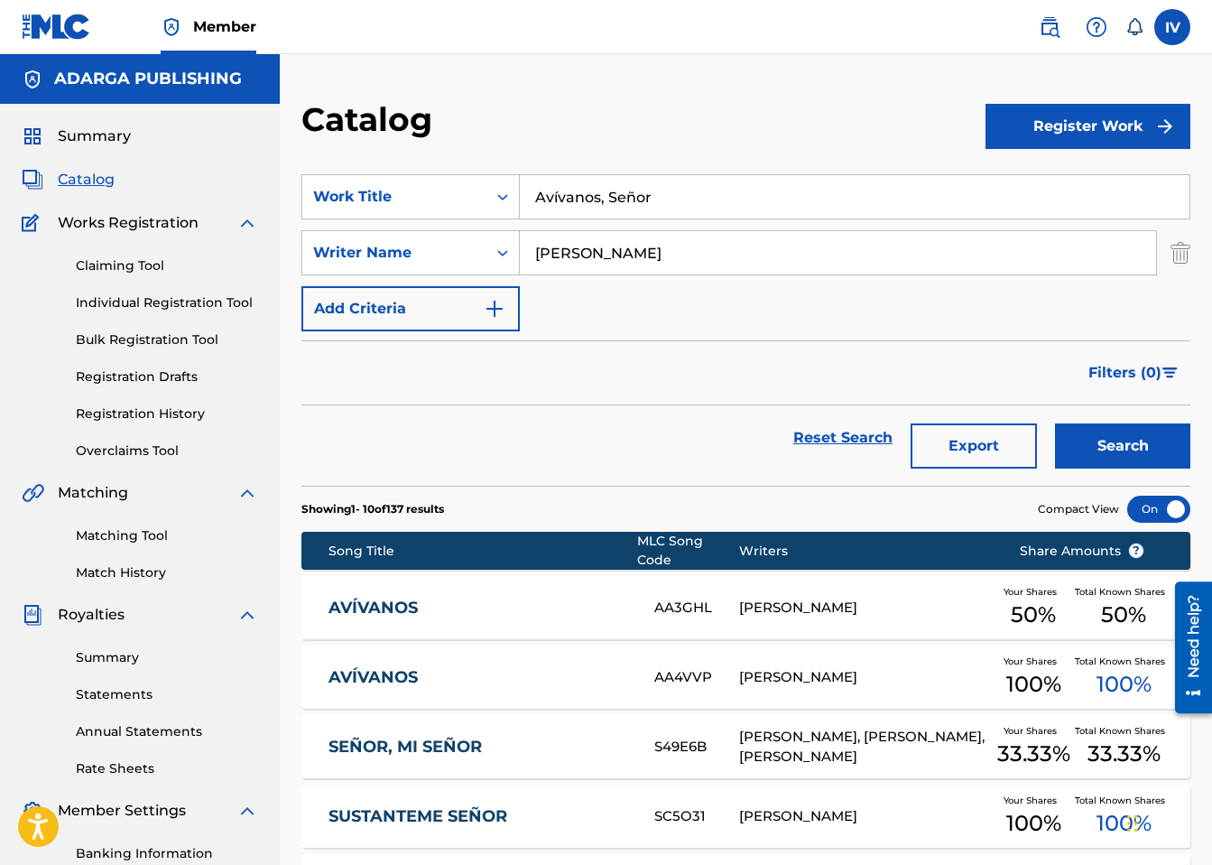  I want to click on img: Top Rightsholder, so click(171, 27).